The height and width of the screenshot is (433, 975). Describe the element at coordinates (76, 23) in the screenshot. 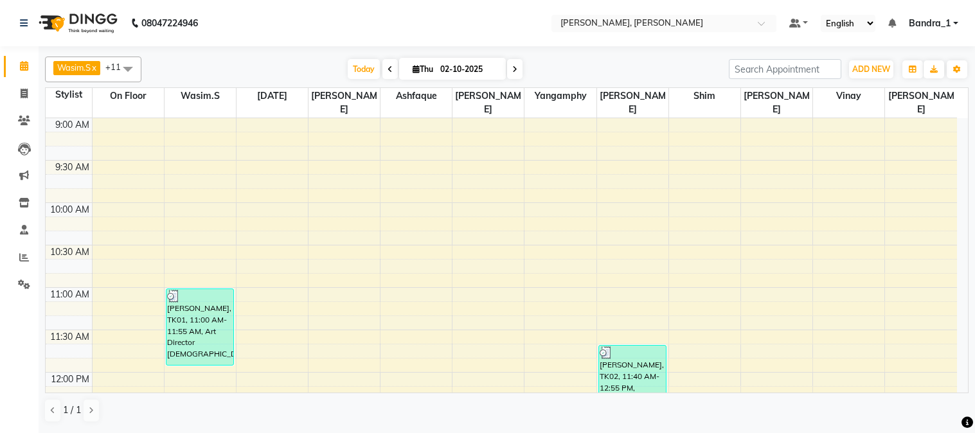

I see `img: logo` at that location.